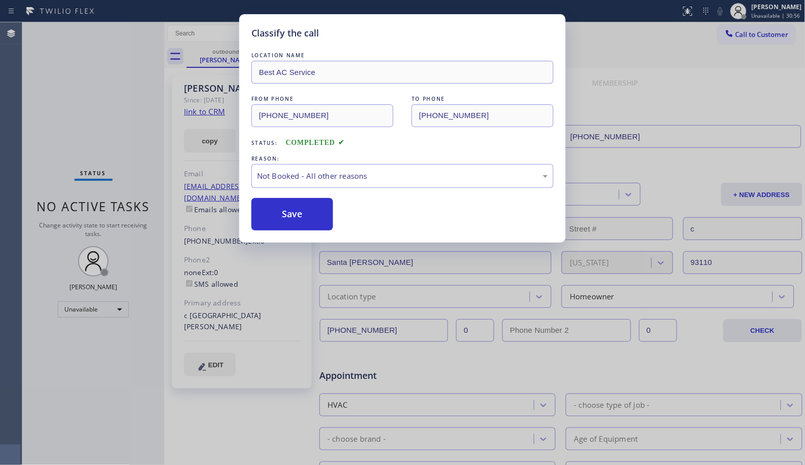 The image size is (805, 465). I want to click on div: TO PHONE, so click(482, 99).